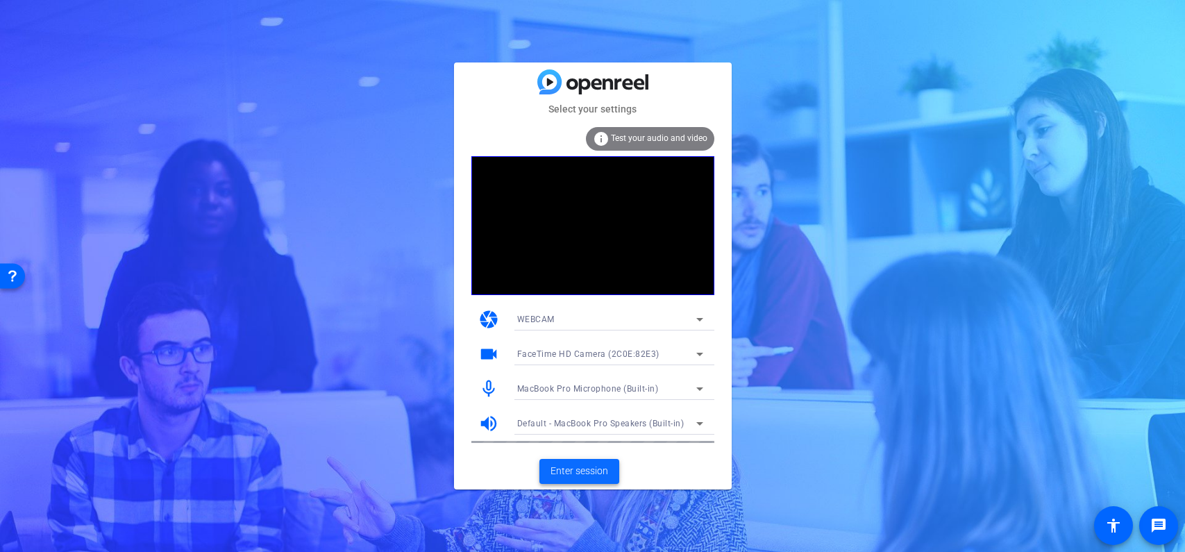 This screenshot has height=552, width=1185. Describe the element at coordinates (601, 139) in the screenshot. I see `mat-icon: info` at that location.